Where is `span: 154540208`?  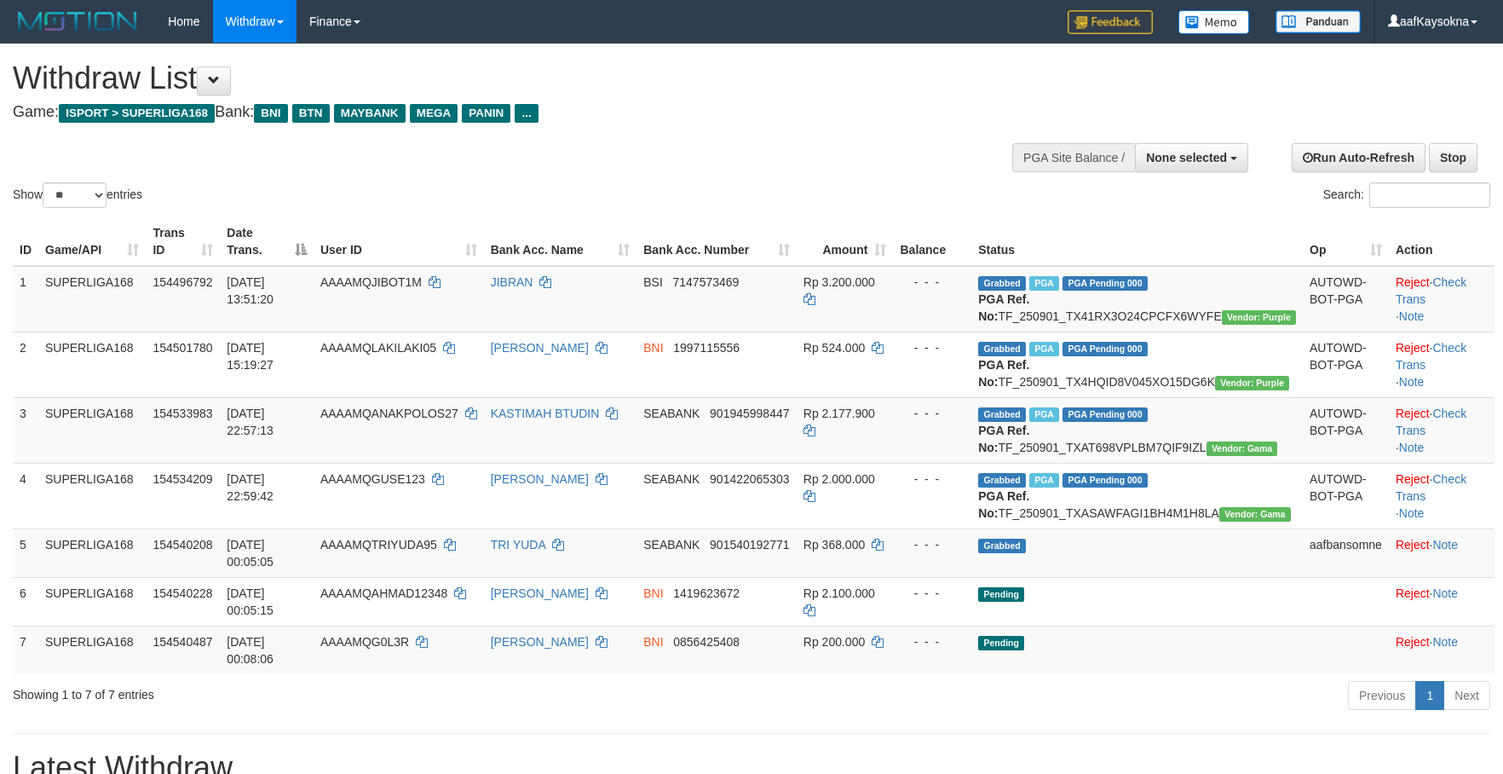
span: 154540208 is located at coordinates (182, 545).